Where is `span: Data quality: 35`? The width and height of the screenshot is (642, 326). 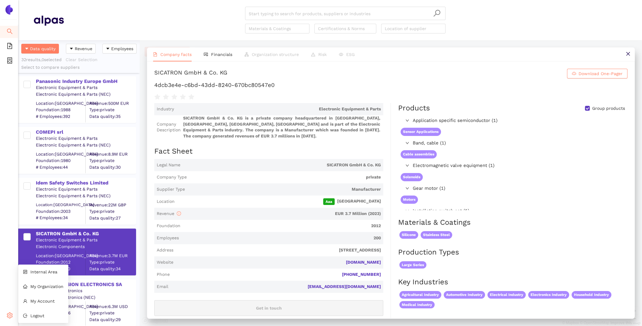
span: Data quality: 35 is located at coordinates (112, 116).